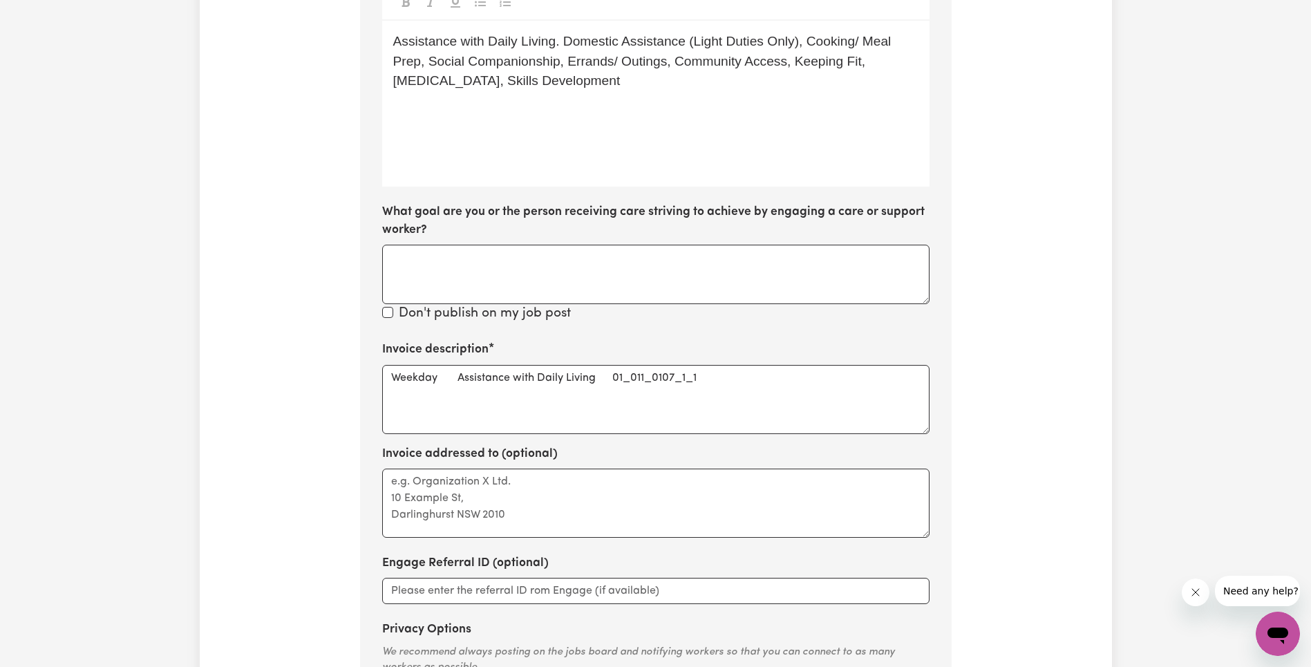  What do you see at coordinates (644, 61) in the screenshot?
I see `span: Assistance with Daily Living. Domestic Assistance (Light Duties Only), Cooking/ Meal Prep, Social...` at bounding box center [644, 61].